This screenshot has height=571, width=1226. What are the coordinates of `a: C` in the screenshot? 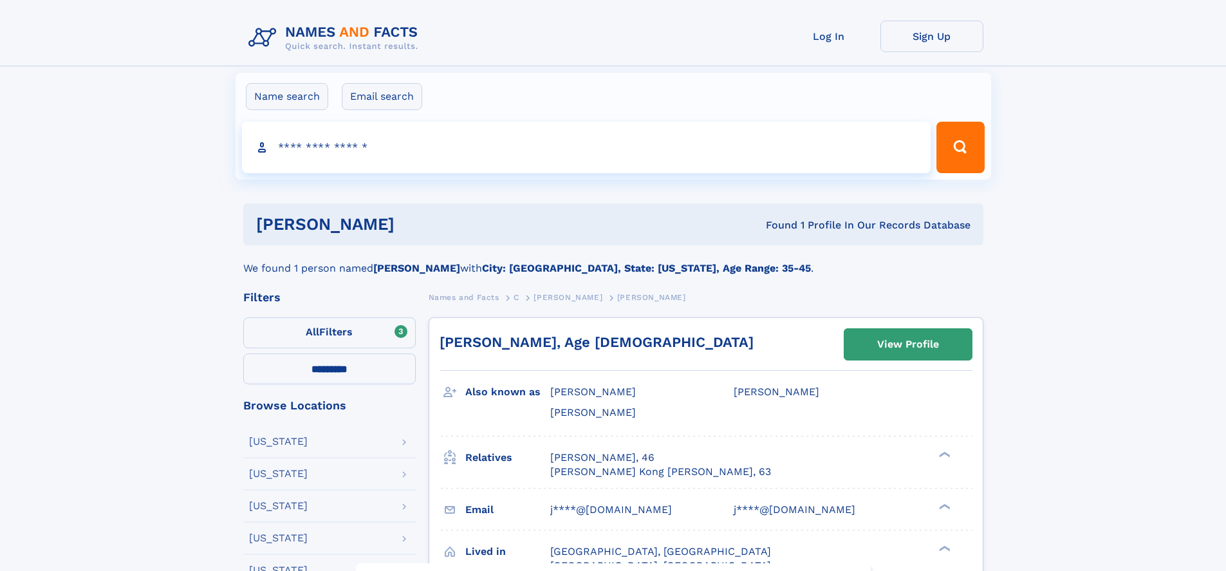 It's located at (516, 297).